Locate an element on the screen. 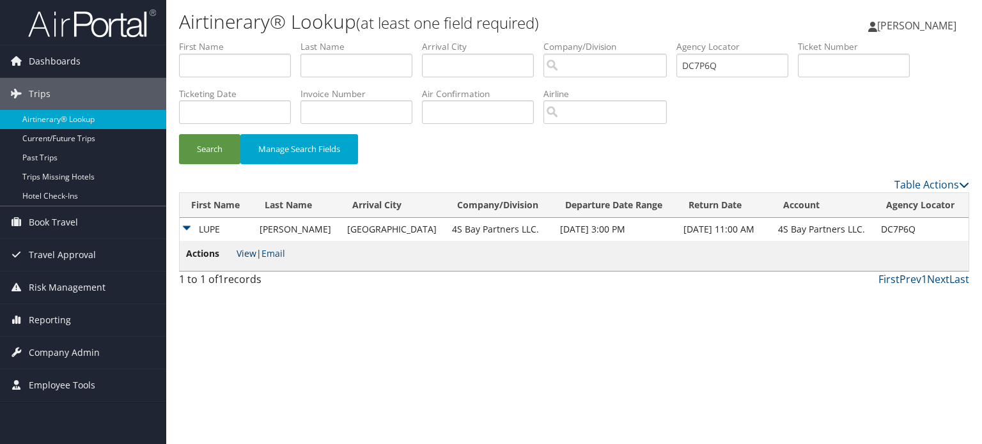 The width and height of the screenshot is (982, 444). a: Prev is located at coordinates (911, 279).